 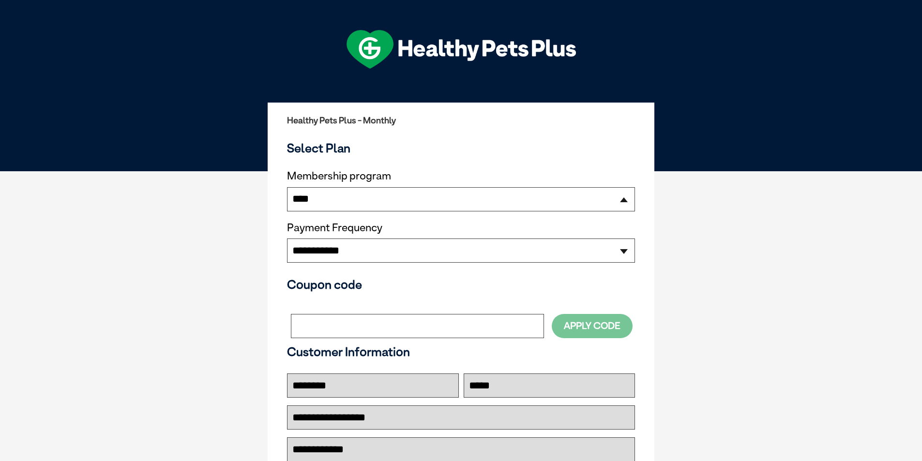 What do you see at coordinates (461, 176) in the screenshot?
I see `label: Membership program` at bounding box center [461, 176].